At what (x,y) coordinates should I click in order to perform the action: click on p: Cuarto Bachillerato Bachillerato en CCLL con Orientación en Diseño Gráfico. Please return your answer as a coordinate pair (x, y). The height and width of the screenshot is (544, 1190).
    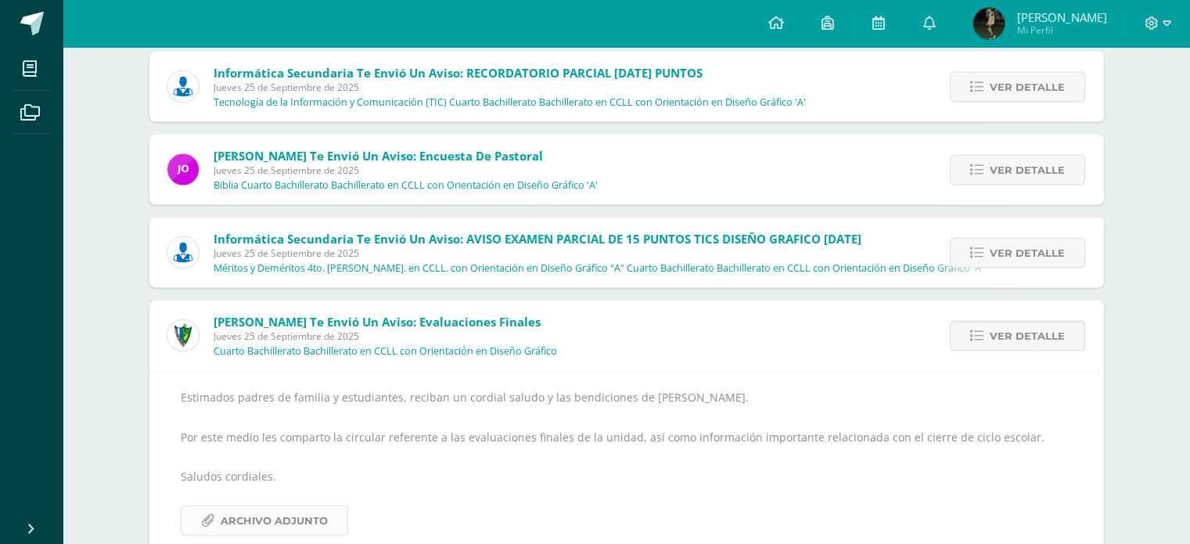
    Looking at the image, I should click on (385, 351).